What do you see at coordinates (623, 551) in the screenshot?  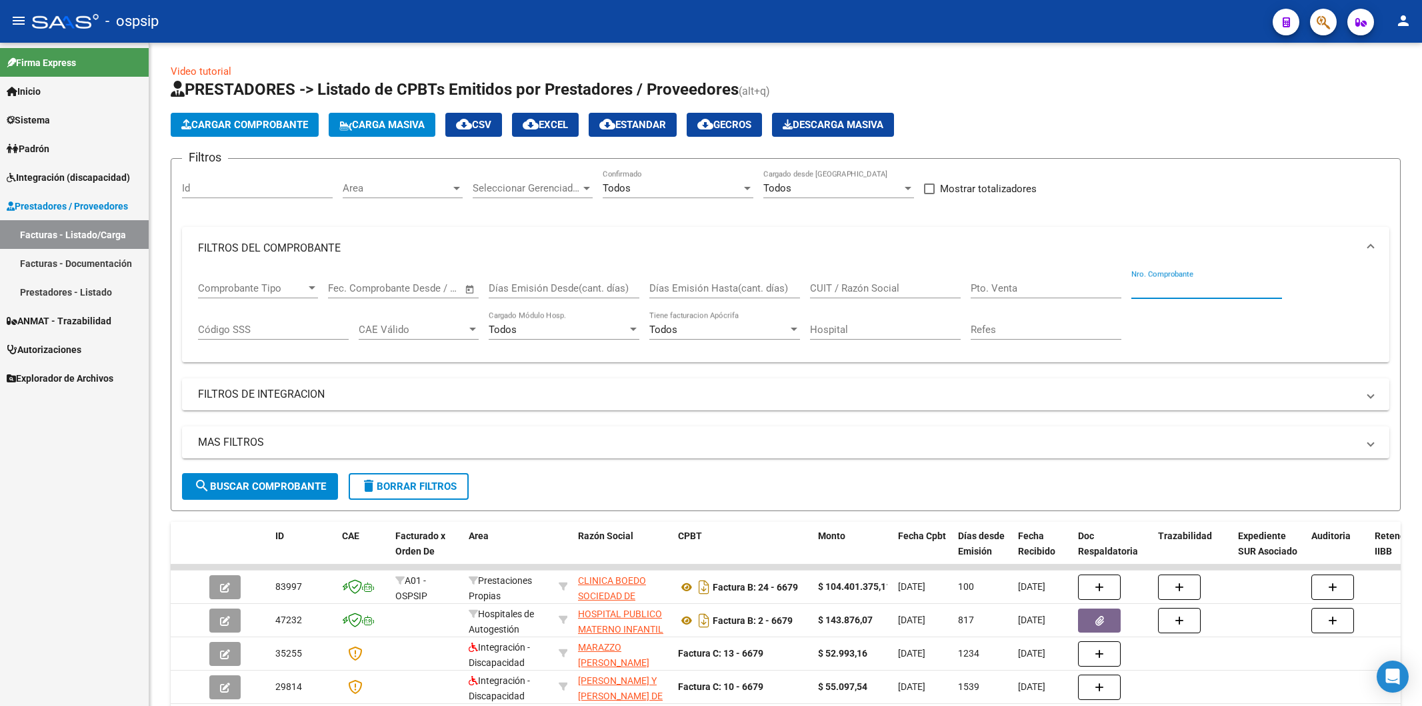 I see `datatable-header-cell: Razón Social` at bounding box center [623, 551].